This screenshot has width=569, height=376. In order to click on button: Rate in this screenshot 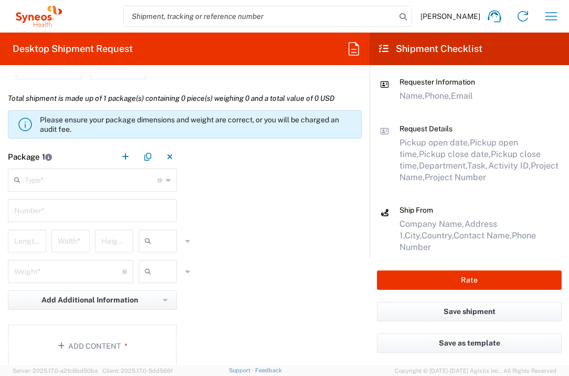, I will do `click(469, 280)`.